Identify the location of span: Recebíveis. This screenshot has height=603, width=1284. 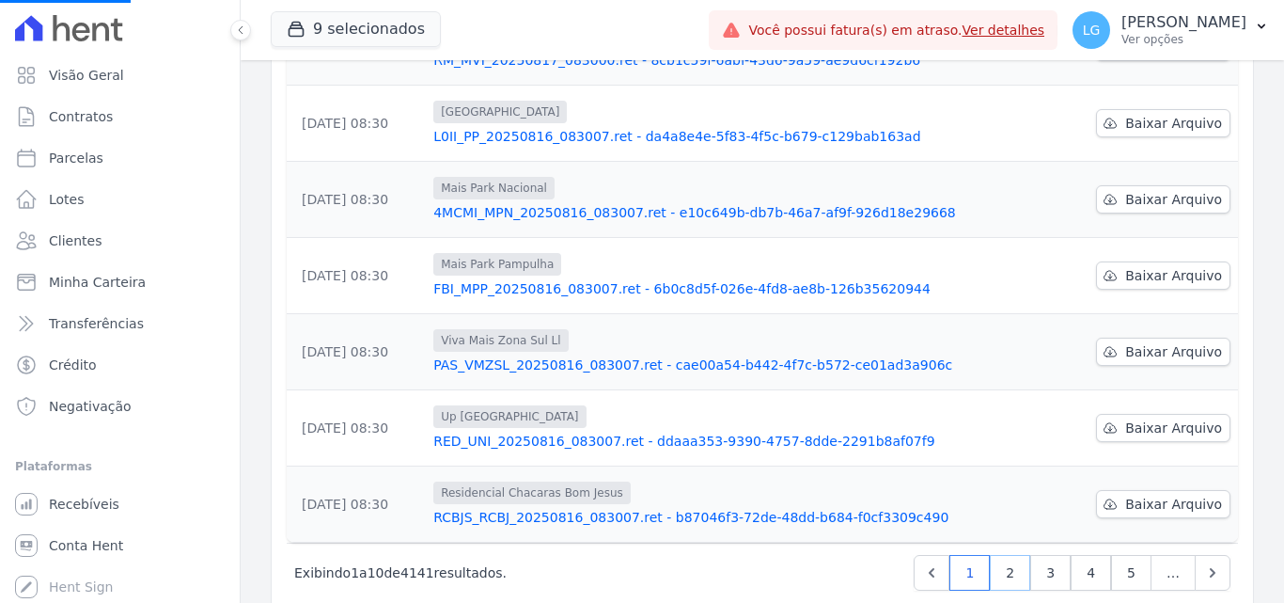
(84, 504).